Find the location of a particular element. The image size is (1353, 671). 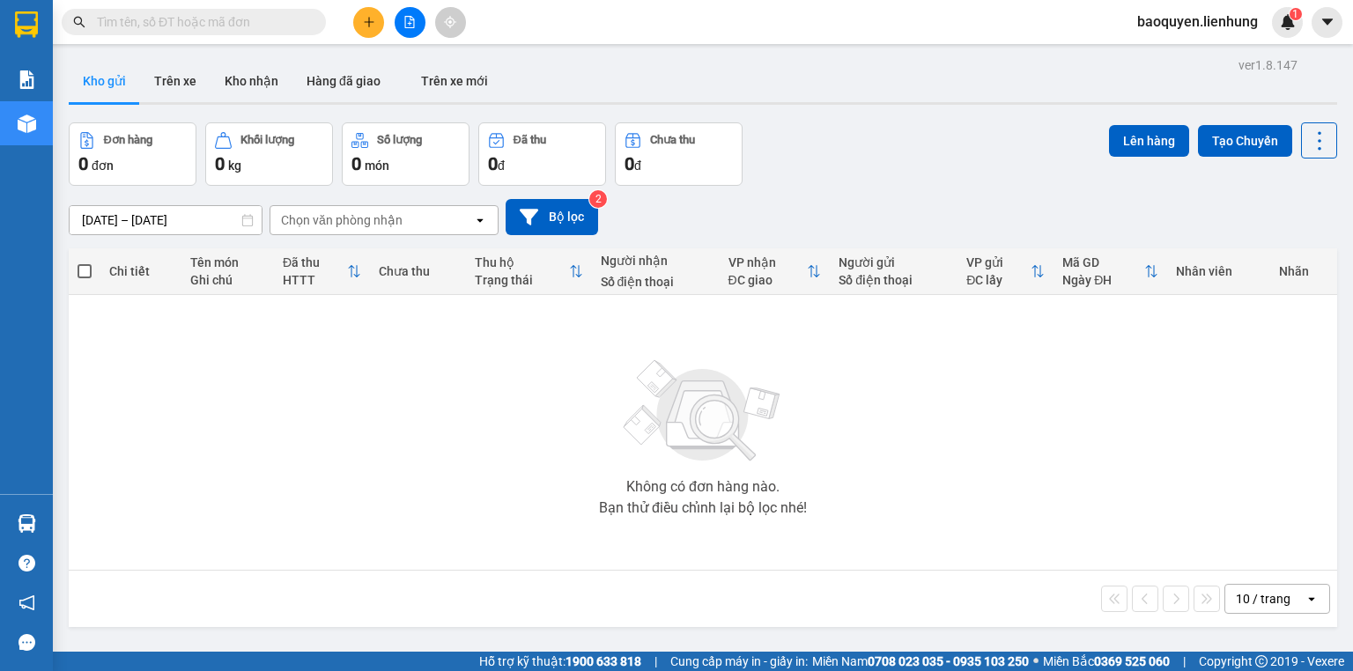

div: Tên món is located at coordinates (227, 262).